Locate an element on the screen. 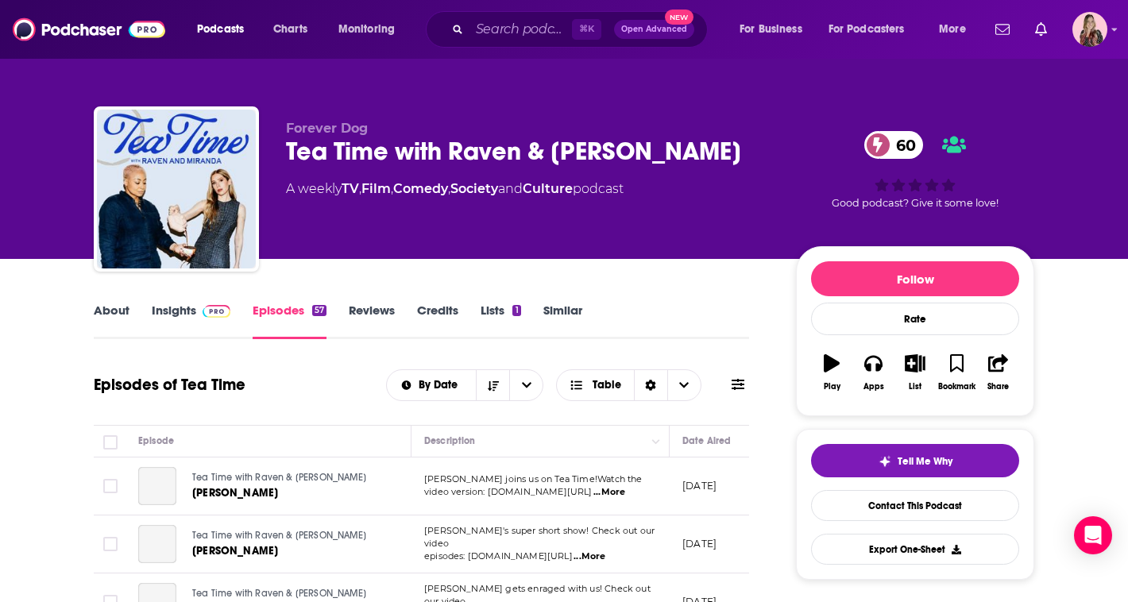  a: Episodes57 is located at coordinates (289, 321).